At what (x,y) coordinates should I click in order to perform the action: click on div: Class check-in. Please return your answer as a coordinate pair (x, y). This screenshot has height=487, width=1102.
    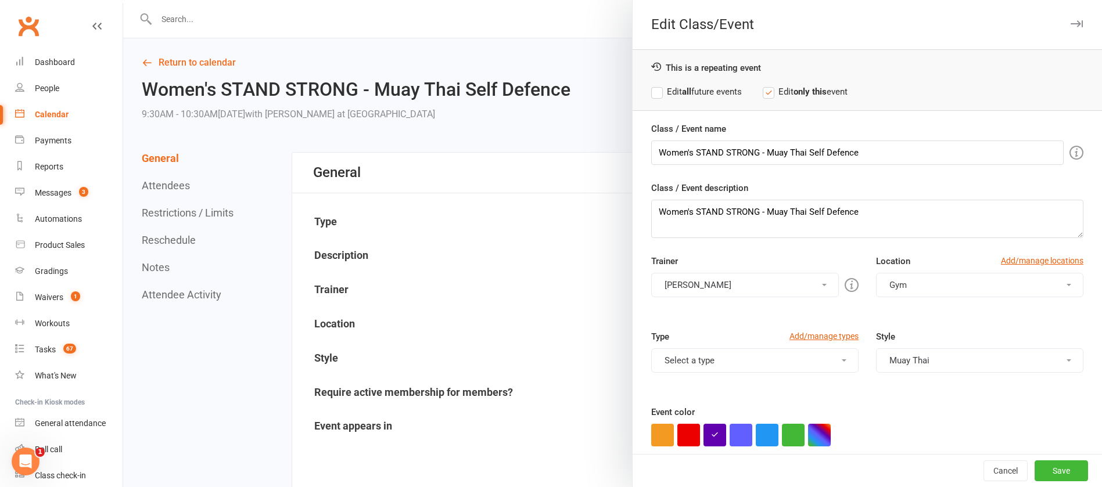
    Looking at the image, I should click on (60, 476).